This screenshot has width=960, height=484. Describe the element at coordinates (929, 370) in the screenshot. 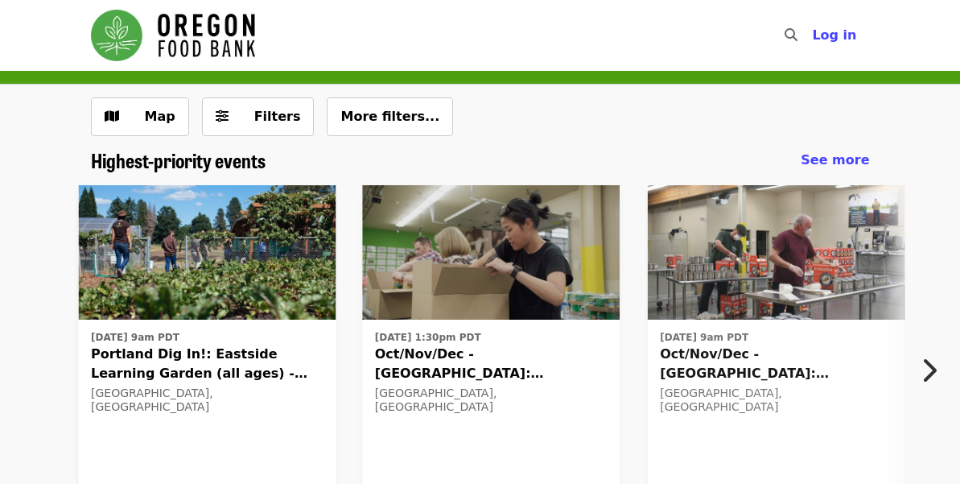

I see `i: chevron-right icon` at that location.